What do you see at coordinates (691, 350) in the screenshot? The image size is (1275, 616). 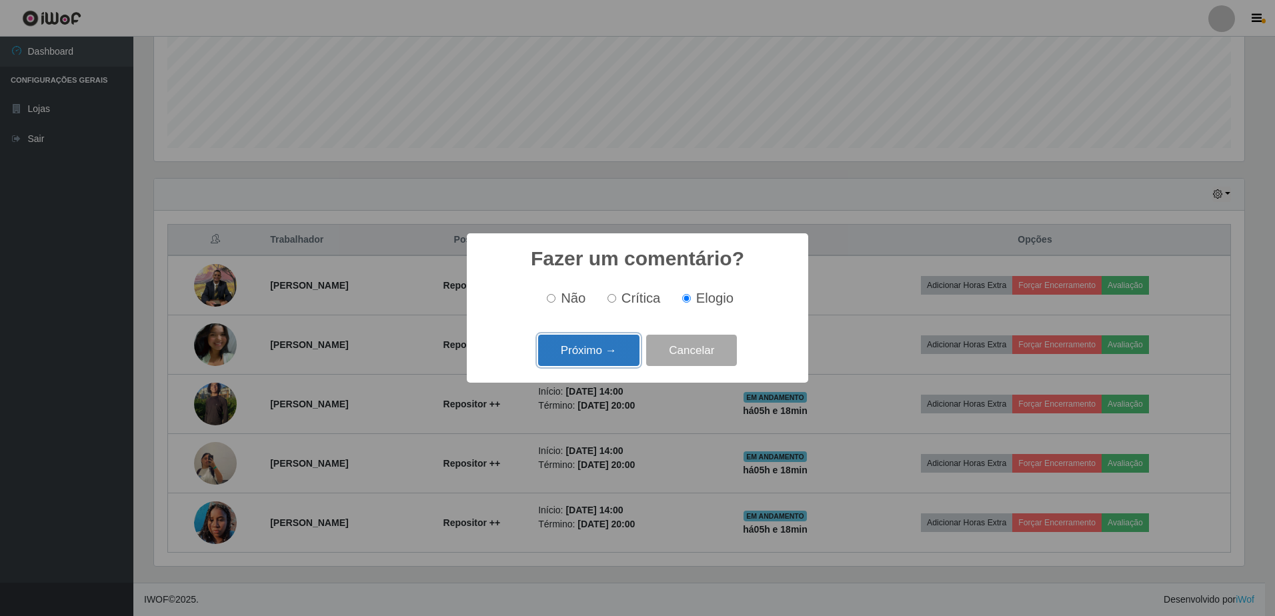 I see `button: Cancelar` at bounding box center [691, 350].